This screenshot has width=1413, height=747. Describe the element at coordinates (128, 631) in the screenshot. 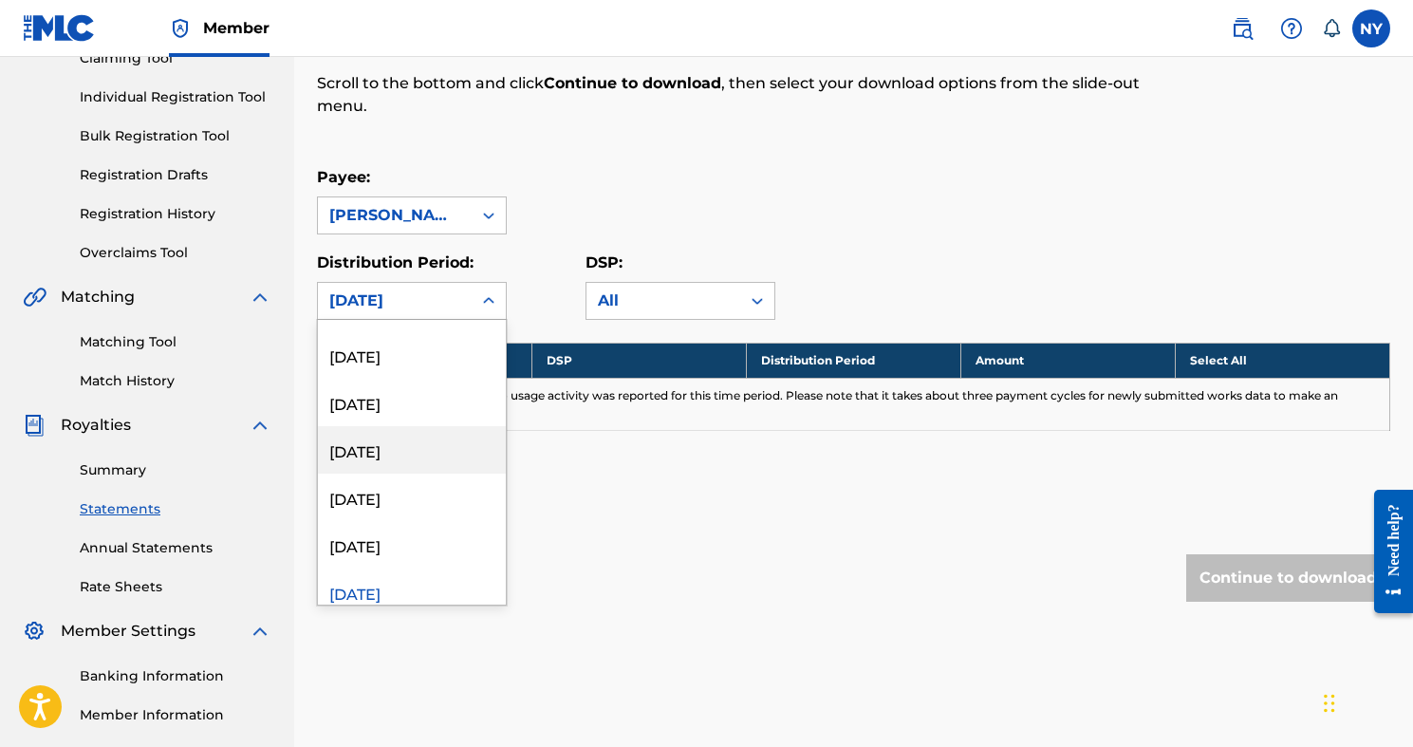

I see `span: Member Settings` at that location.